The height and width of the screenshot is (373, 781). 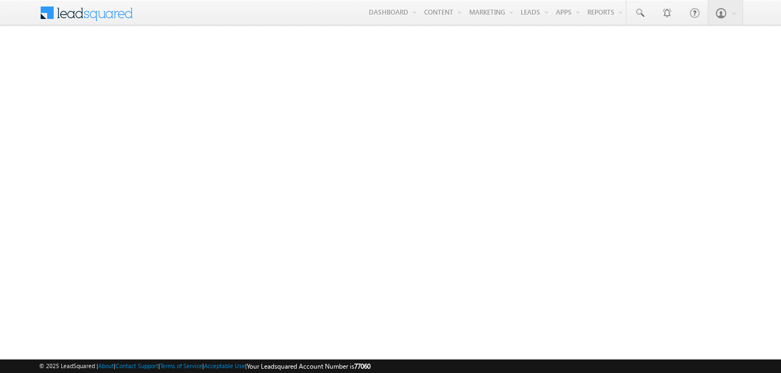 What do you see at coordinates (106, 366) in the screenshot?
I see `a: About` at bounding box center [106, 366].